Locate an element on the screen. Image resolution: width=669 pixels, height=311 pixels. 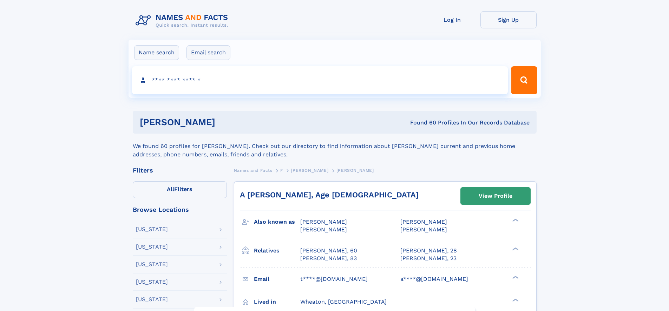
input: search input is located at coordinates (320, 80).